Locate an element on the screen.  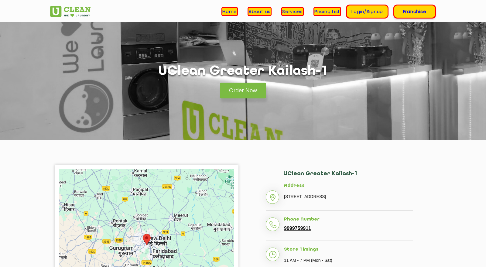
a: Order Now is located at coordinates (243, 90).